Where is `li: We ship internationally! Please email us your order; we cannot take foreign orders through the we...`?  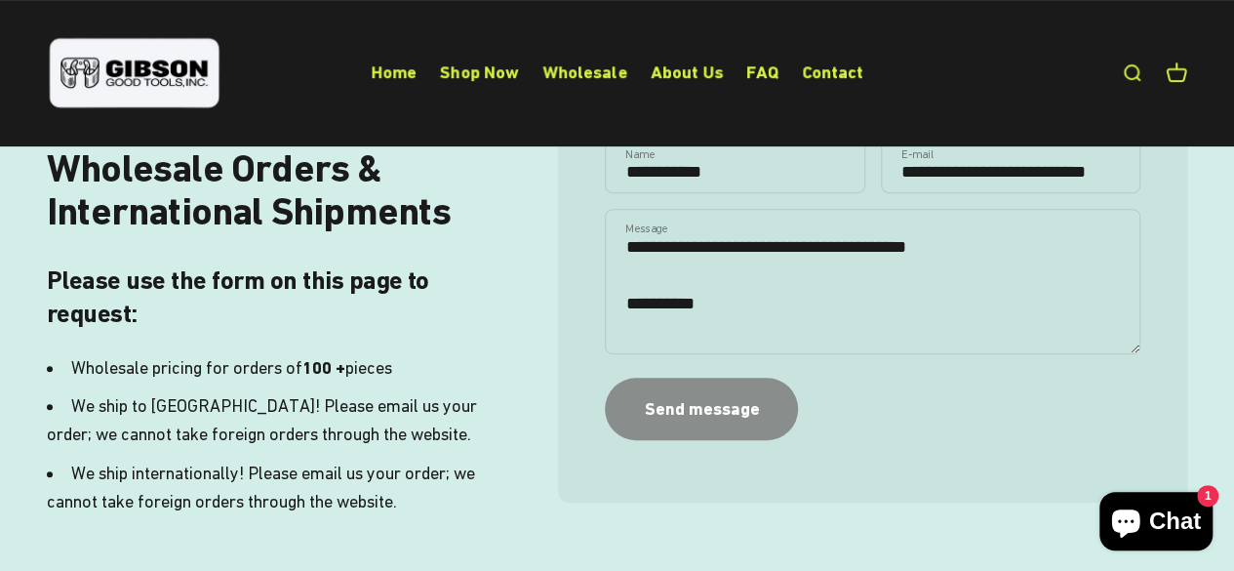 li: We ship internationally! Please email us your order; we cannot take foreign orders through the we... is located at coordinates (271, 488).